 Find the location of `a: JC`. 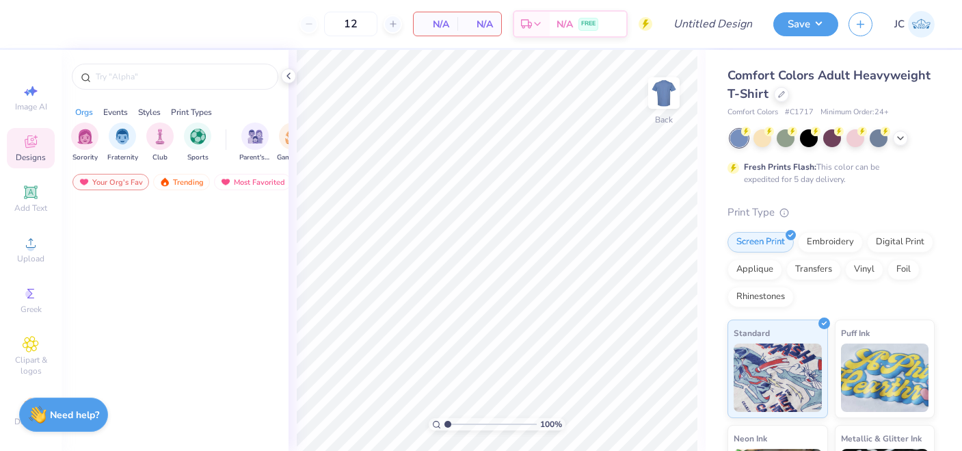

a: JC is located at coordinates (914, 24).